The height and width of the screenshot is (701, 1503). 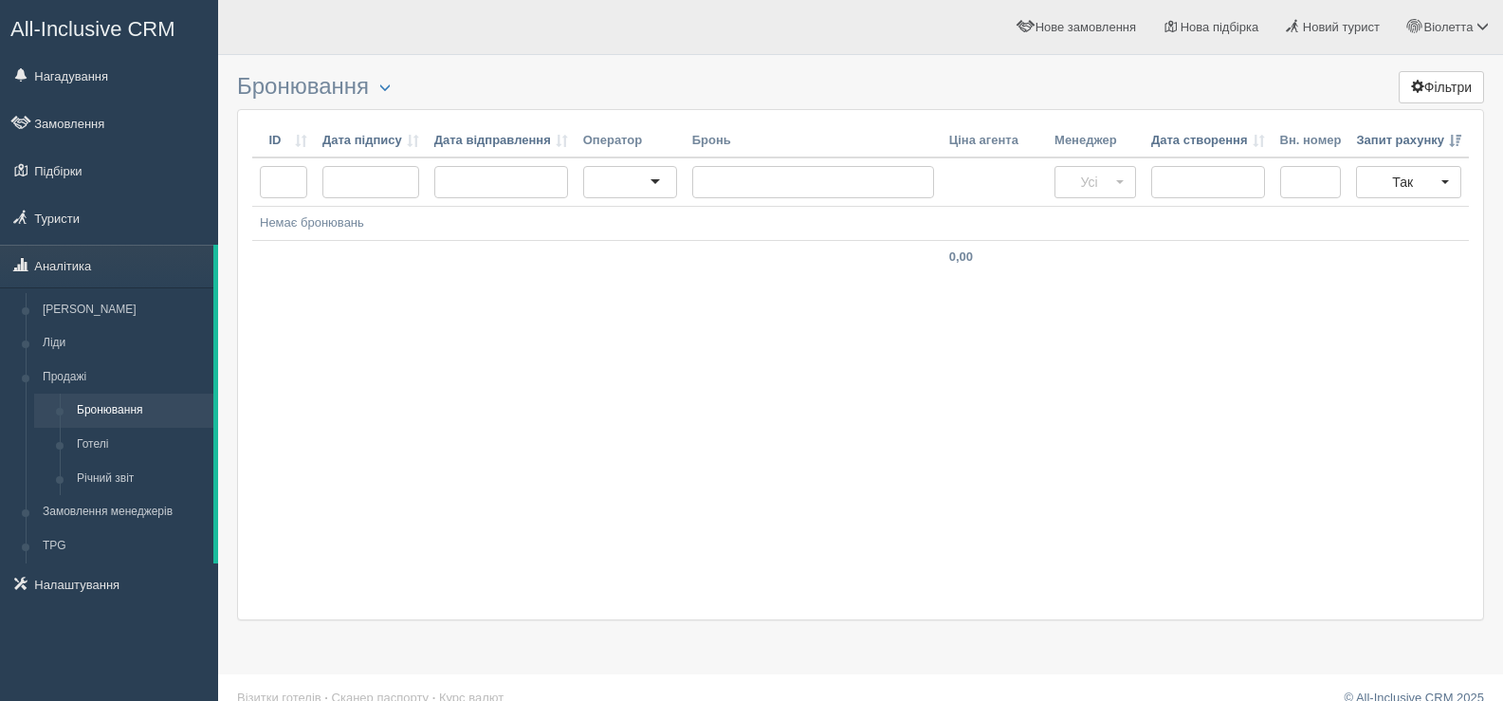 I want to click on td: 0,00, so click(x=994, y=256).